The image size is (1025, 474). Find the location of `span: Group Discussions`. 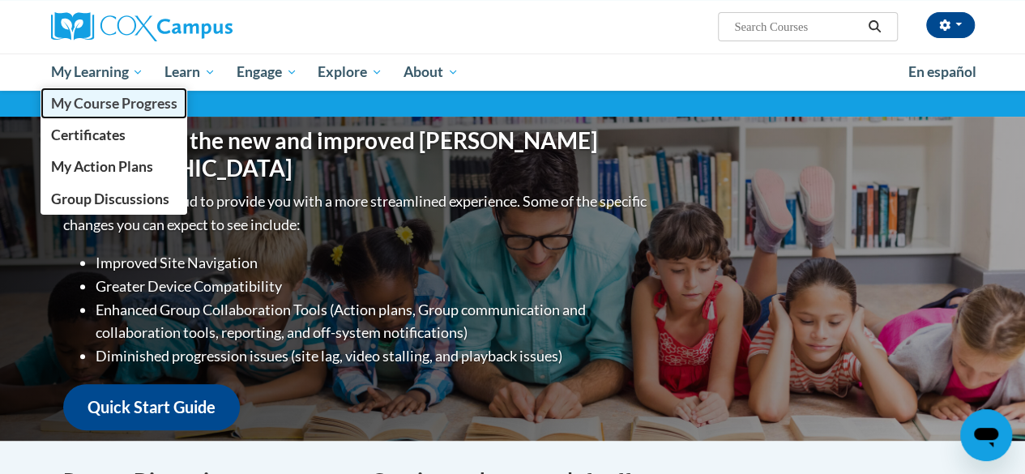

span: Group Discussions is located at coordinates (109, 198).